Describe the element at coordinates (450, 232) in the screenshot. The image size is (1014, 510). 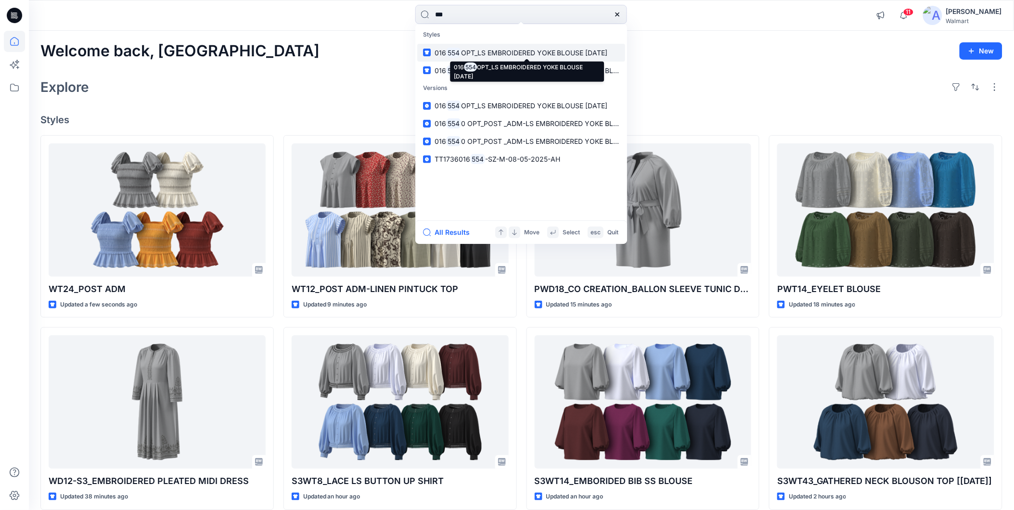
I see `button: All Results` at that location.